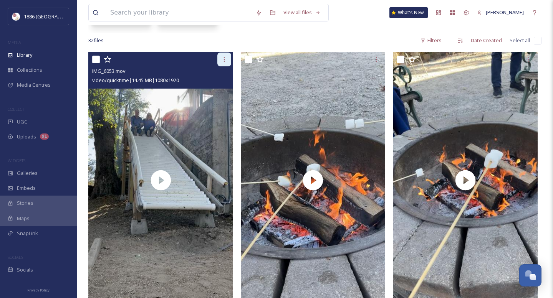  I want to click on button: Open Chat, so click(530, 276).